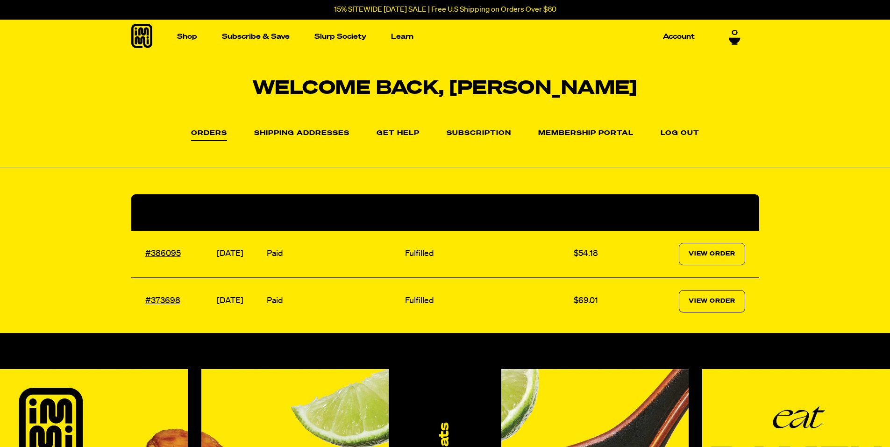  I want to click on a: #373698, so click(163, 301).